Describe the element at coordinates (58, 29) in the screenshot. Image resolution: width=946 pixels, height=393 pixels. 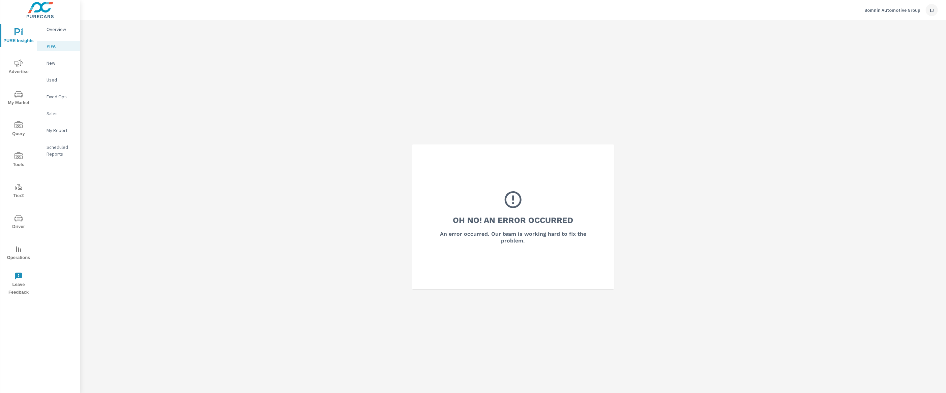
I see `div: Overview` at that location.